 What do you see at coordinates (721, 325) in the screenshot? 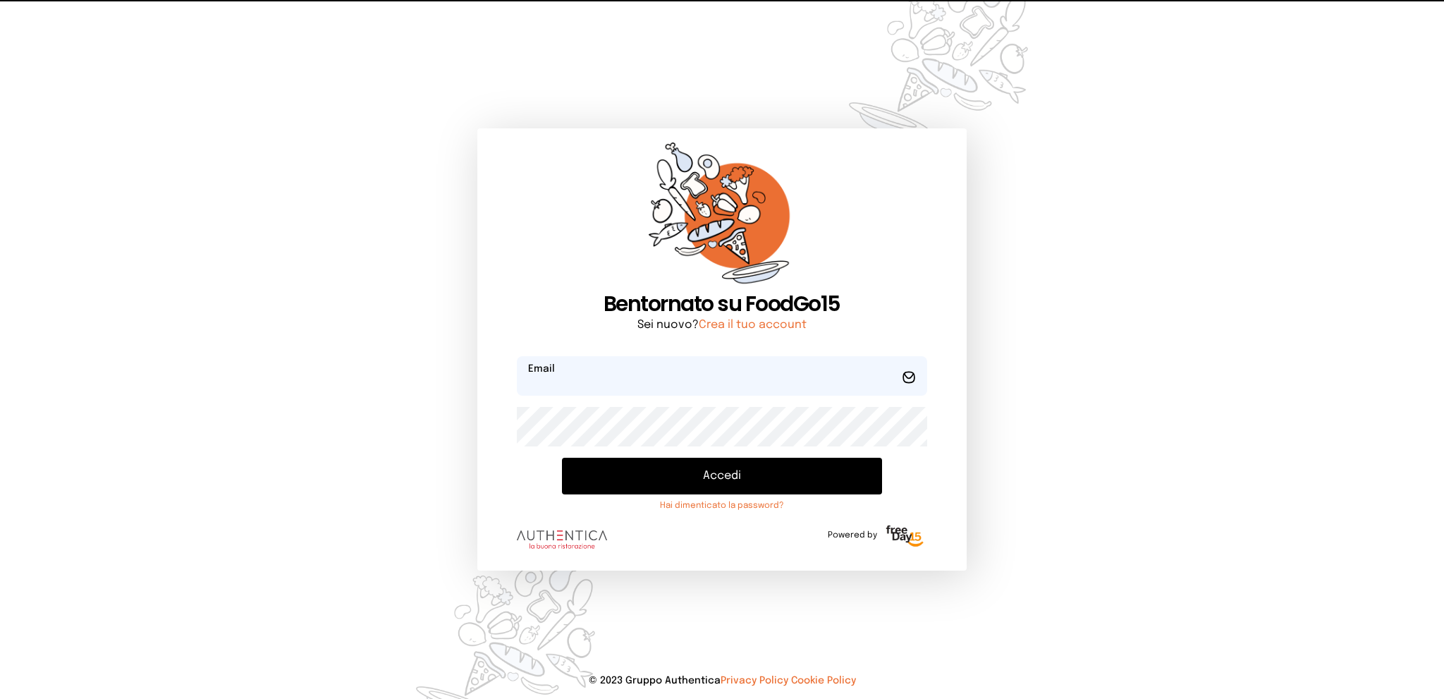
I see `p: Sei nuovo?` at bounding box center [721, 325].